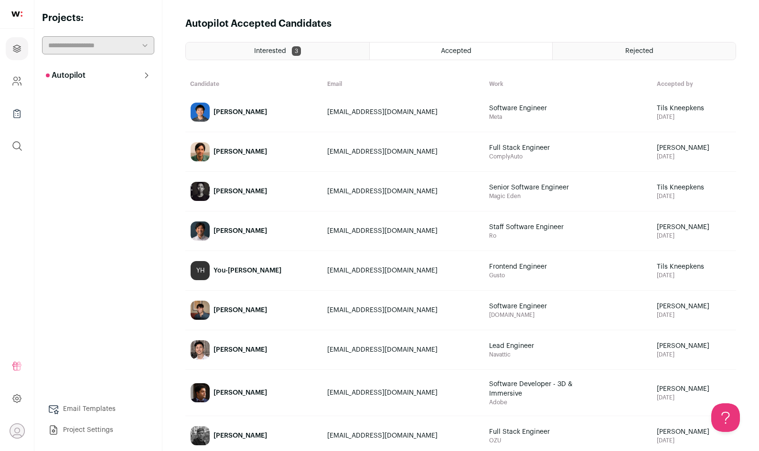  What do you see at coordinates (694, 84) in the screenshot?
I see `th: Accepted by` at bounding box center [694, 84].